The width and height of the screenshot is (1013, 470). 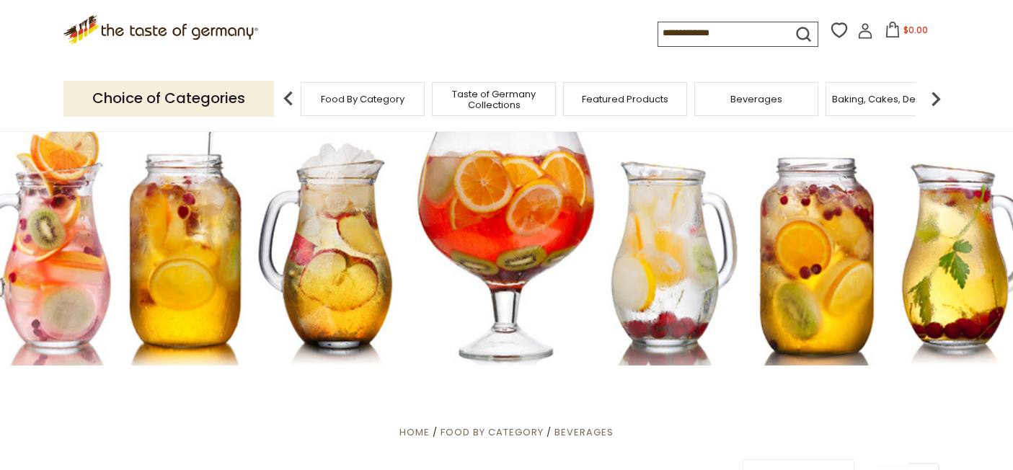 I want to click on a: Taste of Germany Collections, so click(x=494, y=100).